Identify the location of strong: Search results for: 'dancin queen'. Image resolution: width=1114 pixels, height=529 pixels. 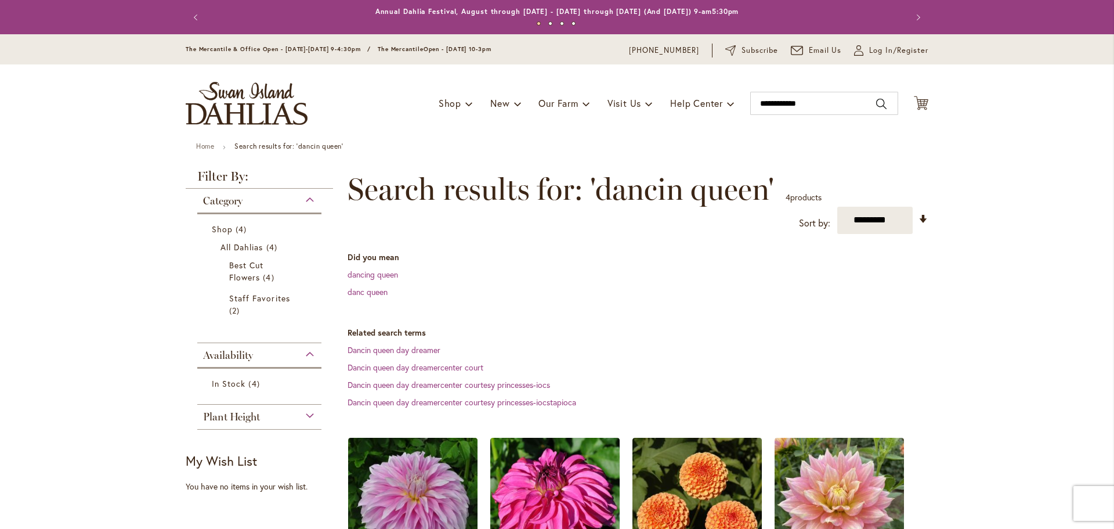
(288, 146).